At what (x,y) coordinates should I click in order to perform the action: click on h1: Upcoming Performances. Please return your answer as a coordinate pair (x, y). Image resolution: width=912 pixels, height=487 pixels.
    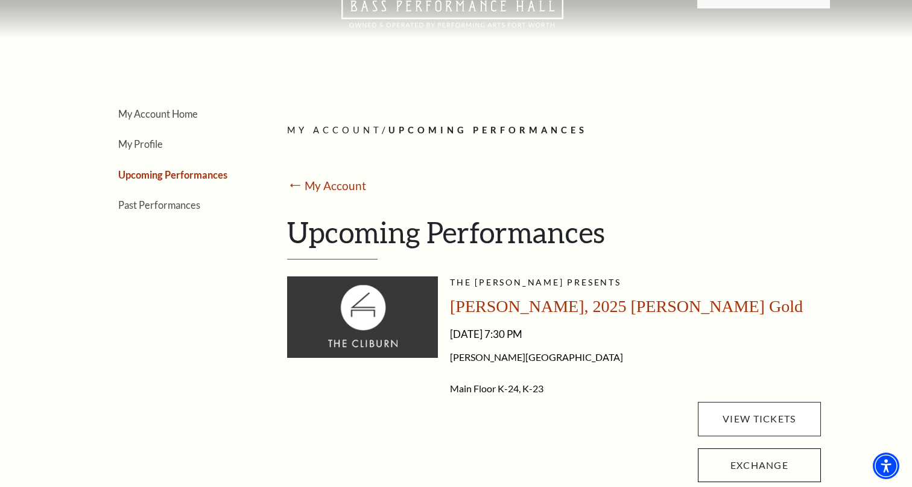
    Looking at the image, I should click on (554, 237).